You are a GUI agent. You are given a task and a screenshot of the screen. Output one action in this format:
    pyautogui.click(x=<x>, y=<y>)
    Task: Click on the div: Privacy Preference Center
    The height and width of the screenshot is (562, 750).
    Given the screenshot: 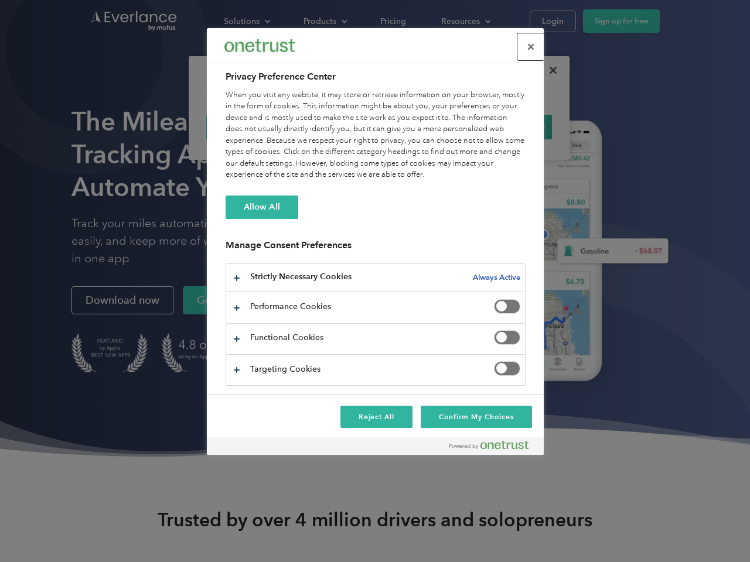 What is the action you would take?
    pyautogui.click(x=375, y=241)
    